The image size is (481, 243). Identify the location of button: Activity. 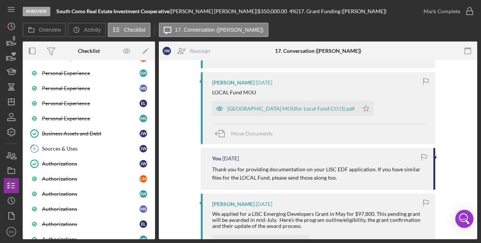
(87, 30).